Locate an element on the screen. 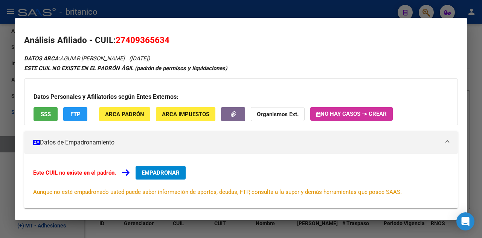 The image size is (482, 238). strong: Este CUIL no existe en el padrón. is located at coordinates (75, 173).